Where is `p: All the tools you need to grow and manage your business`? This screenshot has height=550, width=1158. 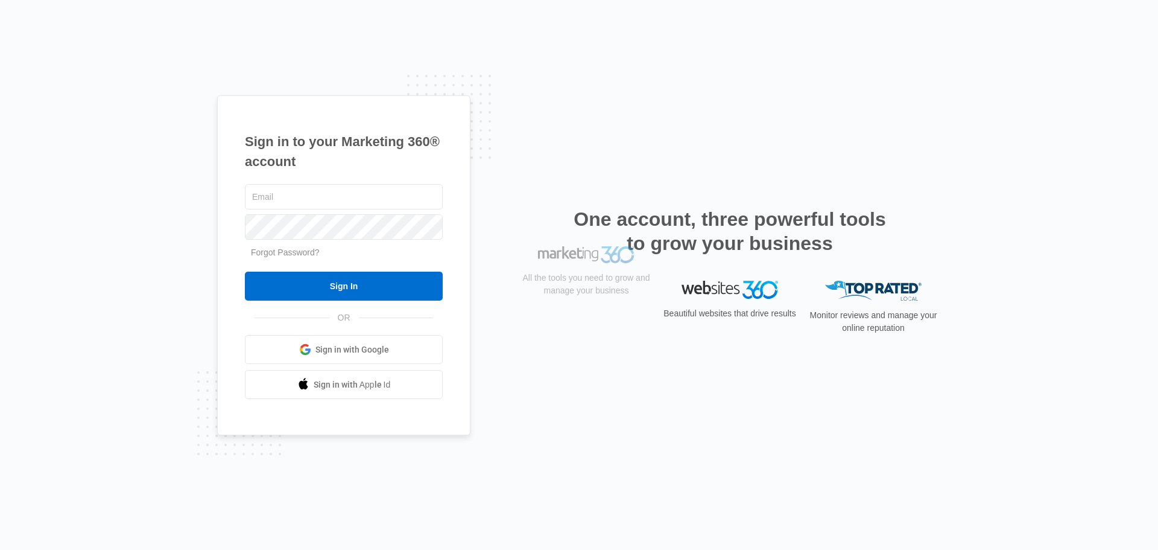 p: All the tools you need to grow and manage your business is located at coordinates (586, 319).